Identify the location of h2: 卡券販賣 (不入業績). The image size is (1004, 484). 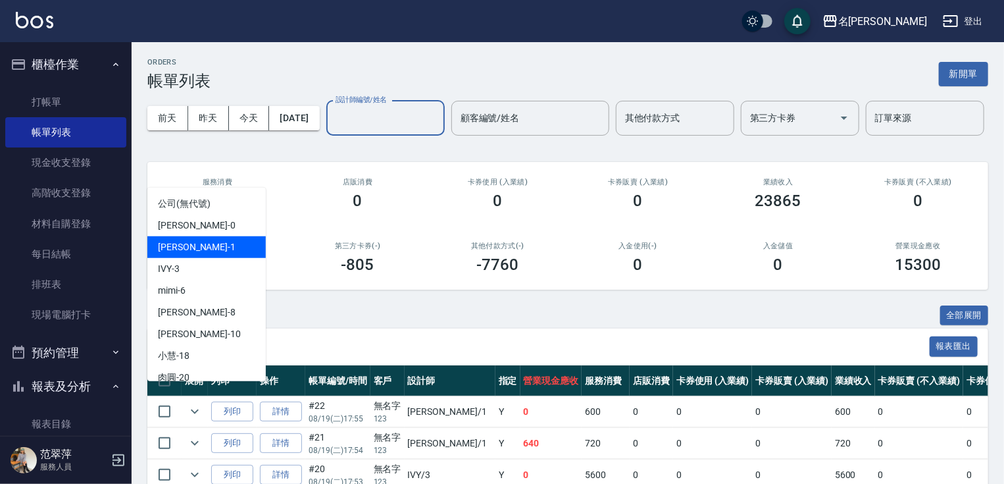
(918, 182).